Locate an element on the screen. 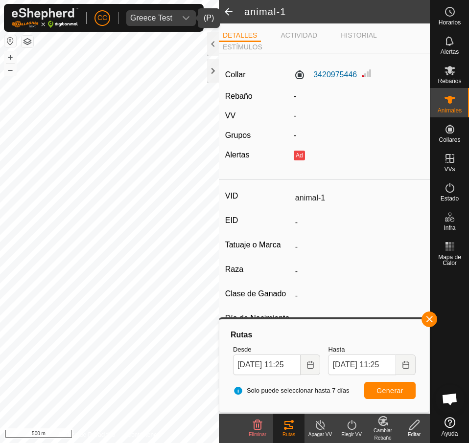  a: Política de Privacidad is located at coordinates (87, 435).